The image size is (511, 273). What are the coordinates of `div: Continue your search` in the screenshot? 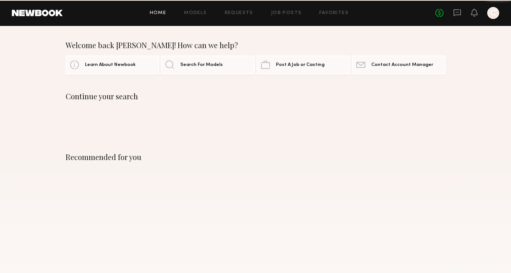 It's located at (255, 96).